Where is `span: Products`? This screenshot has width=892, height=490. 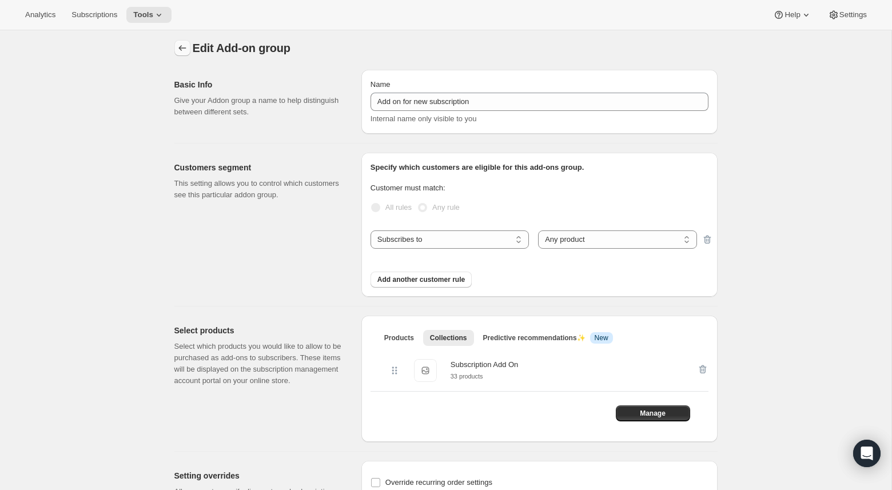
span: Products is located at coordinates (399, 338).